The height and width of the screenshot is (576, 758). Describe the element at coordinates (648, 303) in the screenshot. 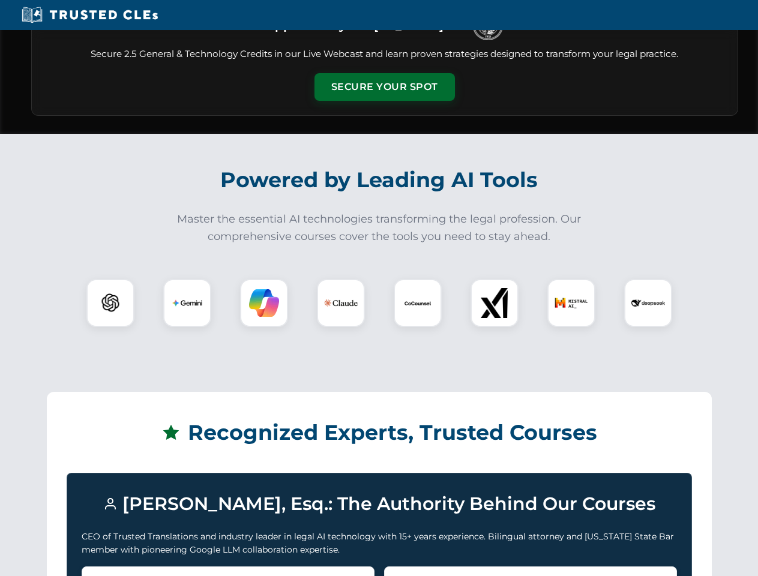

I see `div: DeepSeek` at that location.